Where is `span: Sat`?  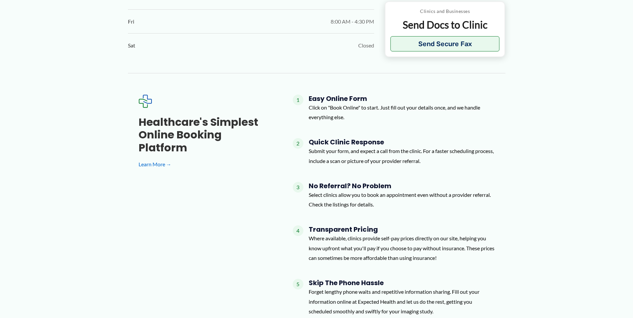
span: Sat is located at coordinates (132, 46).